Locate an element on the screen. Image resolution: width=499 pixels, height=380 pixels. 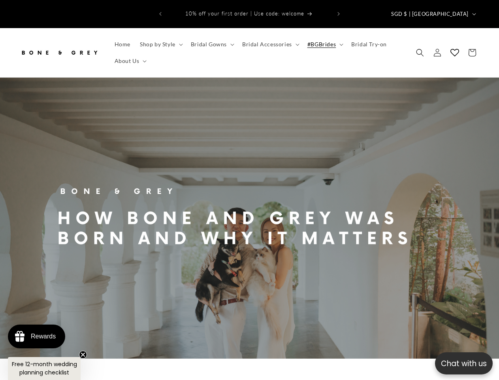
summary: Shop by Style is located at coordinates (161, 44).